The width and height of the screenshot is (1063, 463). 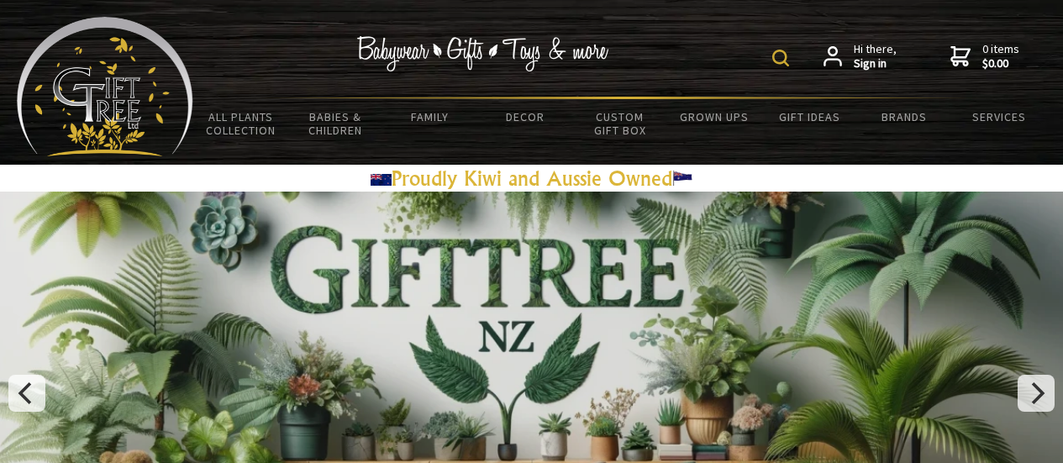 What do you see at coordinates (985, 56) in the screenshot?
I see `a: 0 items$0.00` at bounding box center [985, 56].